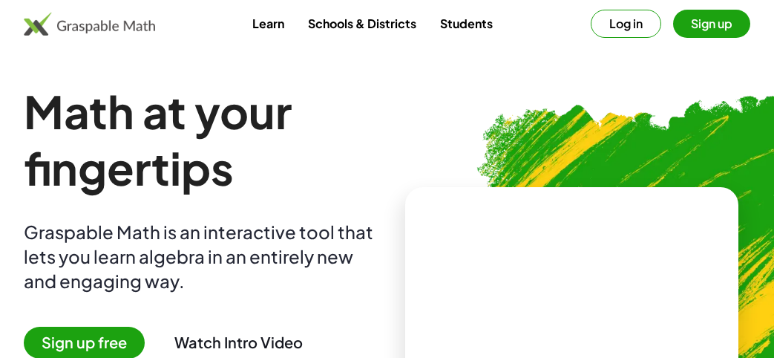 This screenshot has width=774, height=358. Describe the element at coordinates (202, 256) in the screenshot. I see `div: Graspable Math is an interactive tool that lets you learn algebra in an entirely new and engaging...` at that location.